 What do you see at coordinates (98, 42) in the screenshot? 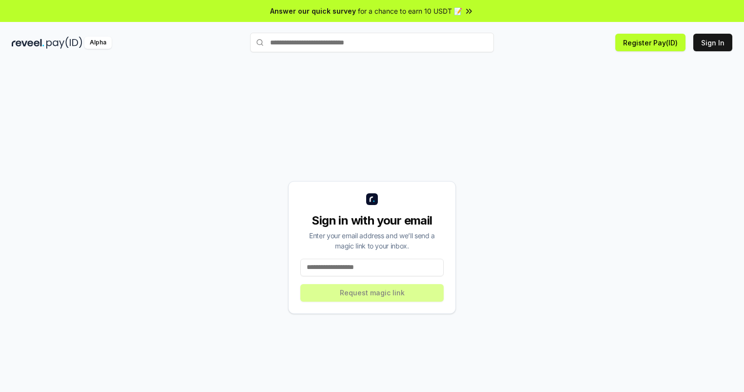
I see `div: Alpha` at bounding box center [98, 42].